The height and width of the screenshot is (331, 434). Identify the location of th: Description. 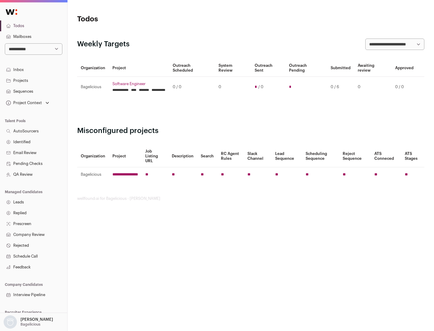
(182, 156).